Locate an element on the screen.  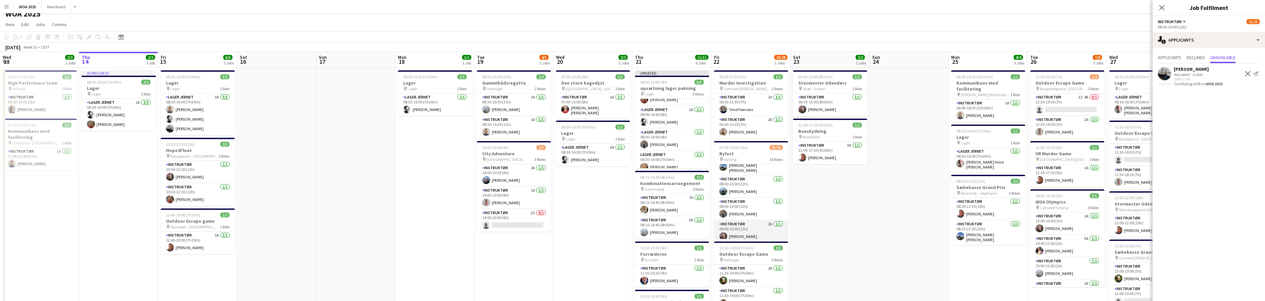
span: 12:45-20:00 (7h15m) is located at coordinates (183, 215).